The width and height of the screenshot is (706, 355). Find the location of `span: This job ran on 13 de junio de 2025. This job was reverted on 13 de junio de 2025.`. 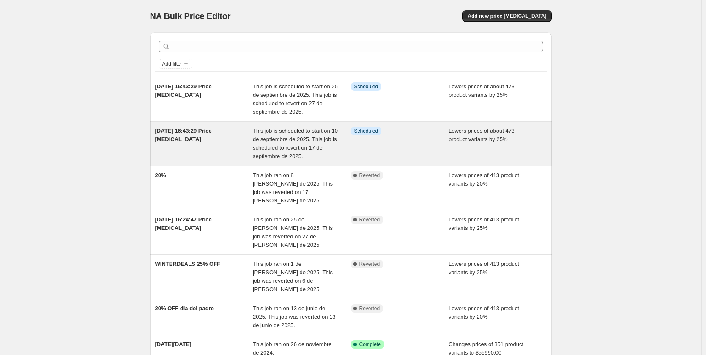

span: This job ran on 13 de junio de 2025. This job was reverted on 13 de junio de 2025. is located at coordinates (294, 317).